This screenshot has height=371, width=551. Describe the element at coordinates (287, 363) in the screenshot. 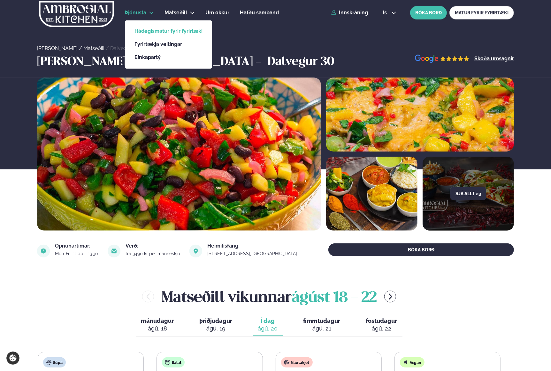

I see `img: beef.svg` at that location.